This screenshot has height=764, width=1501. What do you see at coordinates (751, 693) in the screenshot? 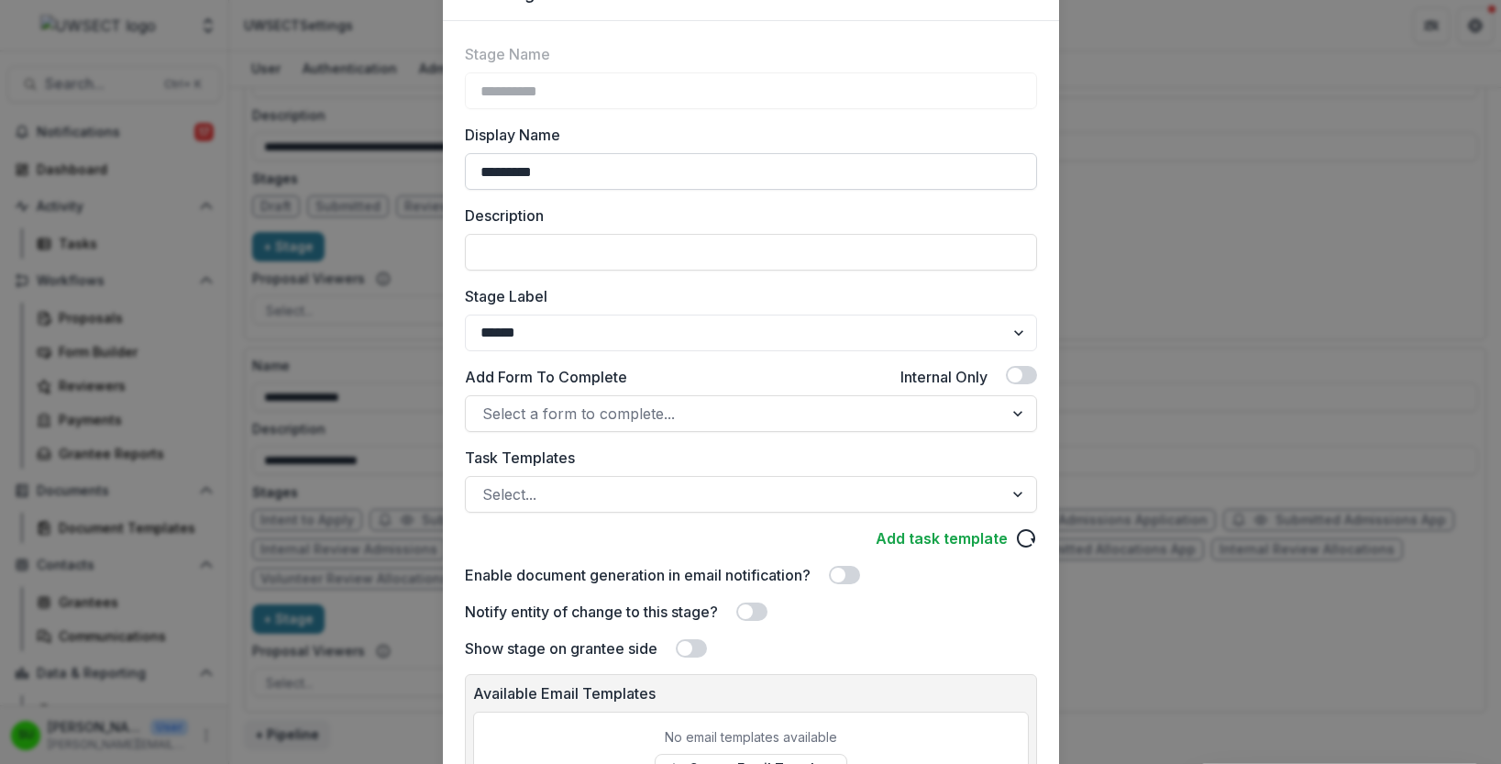
I see `p: Available Email Templates` at bounding box center [751, 693].